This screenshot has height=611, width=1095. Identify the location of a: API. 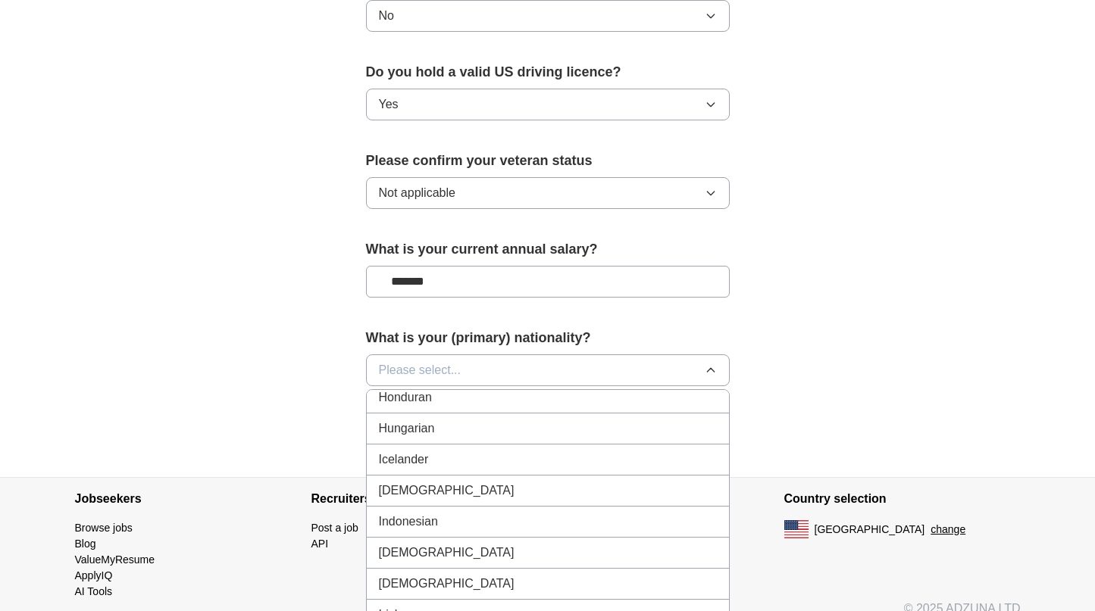
(320, 544).